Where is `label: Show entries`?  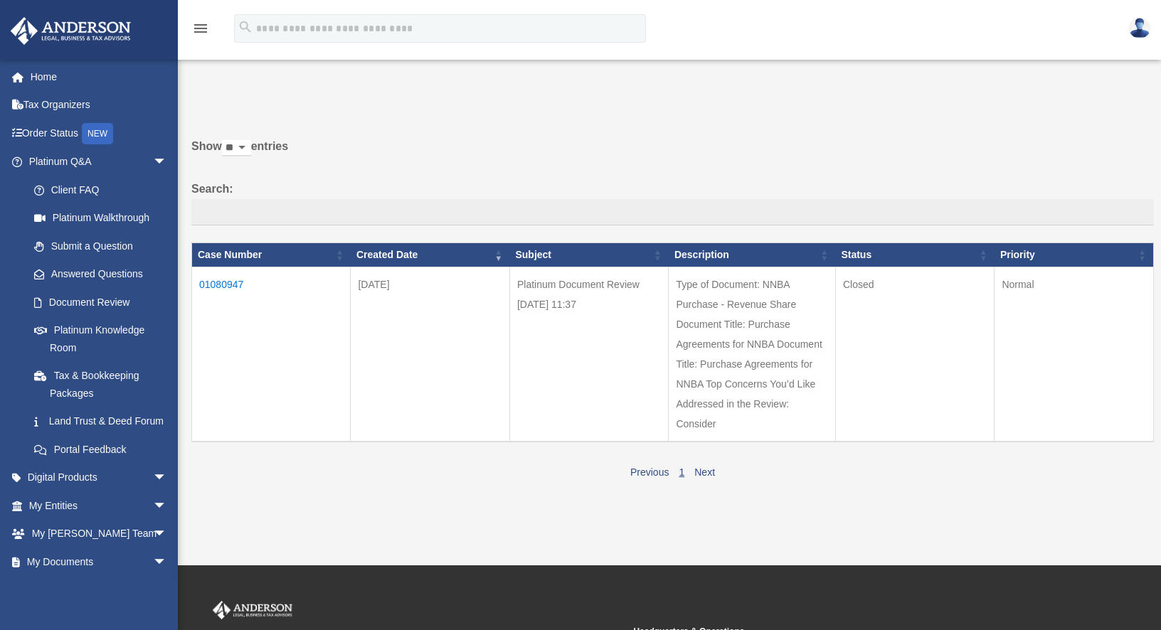 label: Show entries is located at coordinates (672, 154).